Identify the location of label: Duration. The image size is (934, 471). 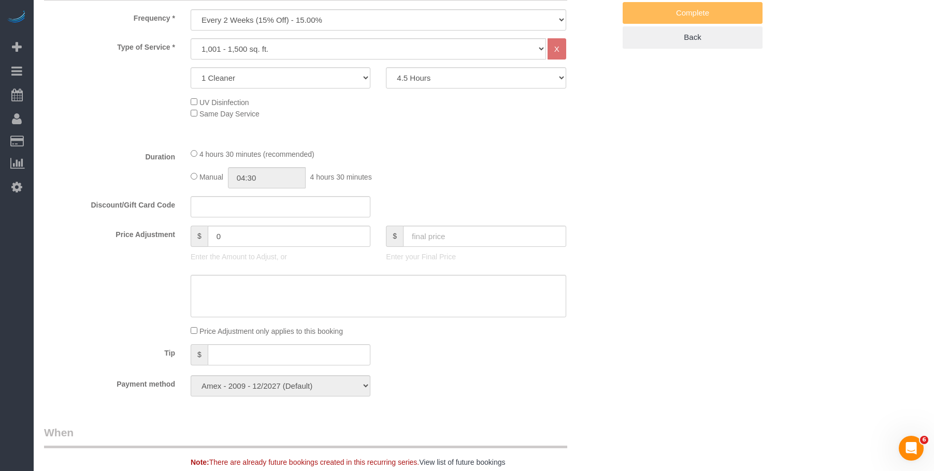
(109, 155).